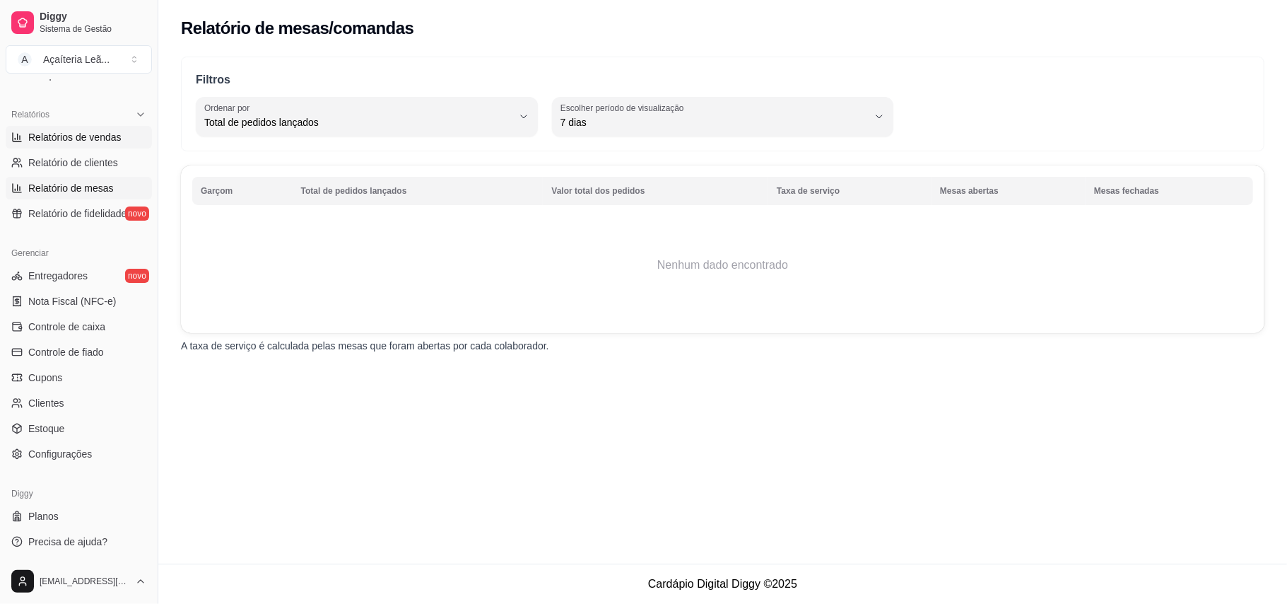 The height and width of the screenshot is (604, 1287). Describe the element at coordinates (76, 59) in the screenshot. I see `div: Açaíteria Leã ...` at that location.